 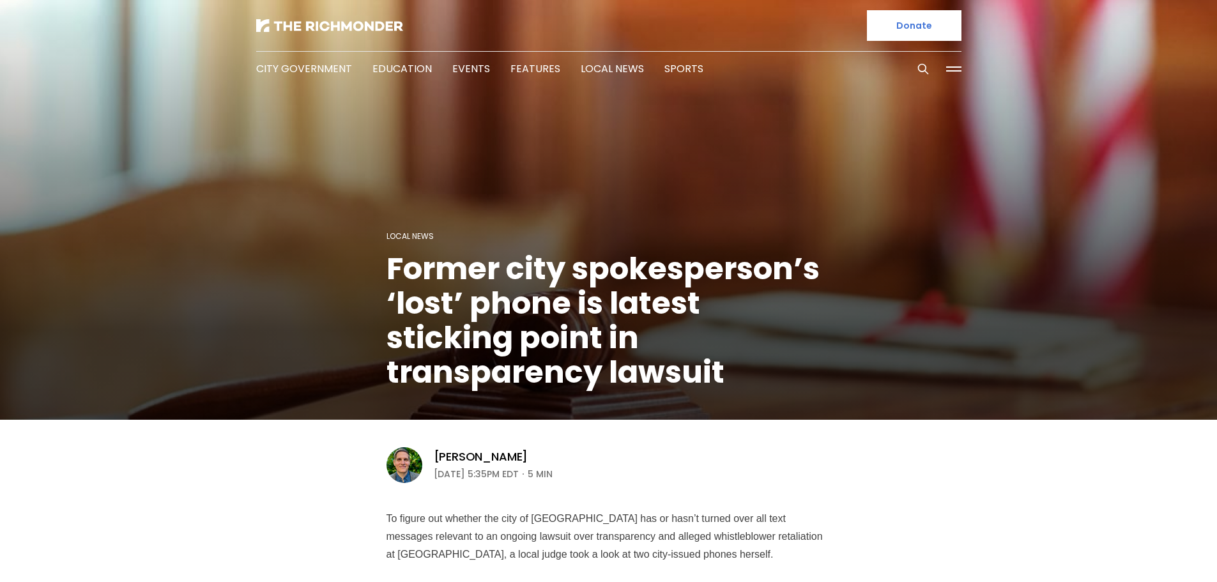 What do you see at coordinates (924, 69) in the screenshot?
I see `button: Search this site` at bounding box center [924, 69].